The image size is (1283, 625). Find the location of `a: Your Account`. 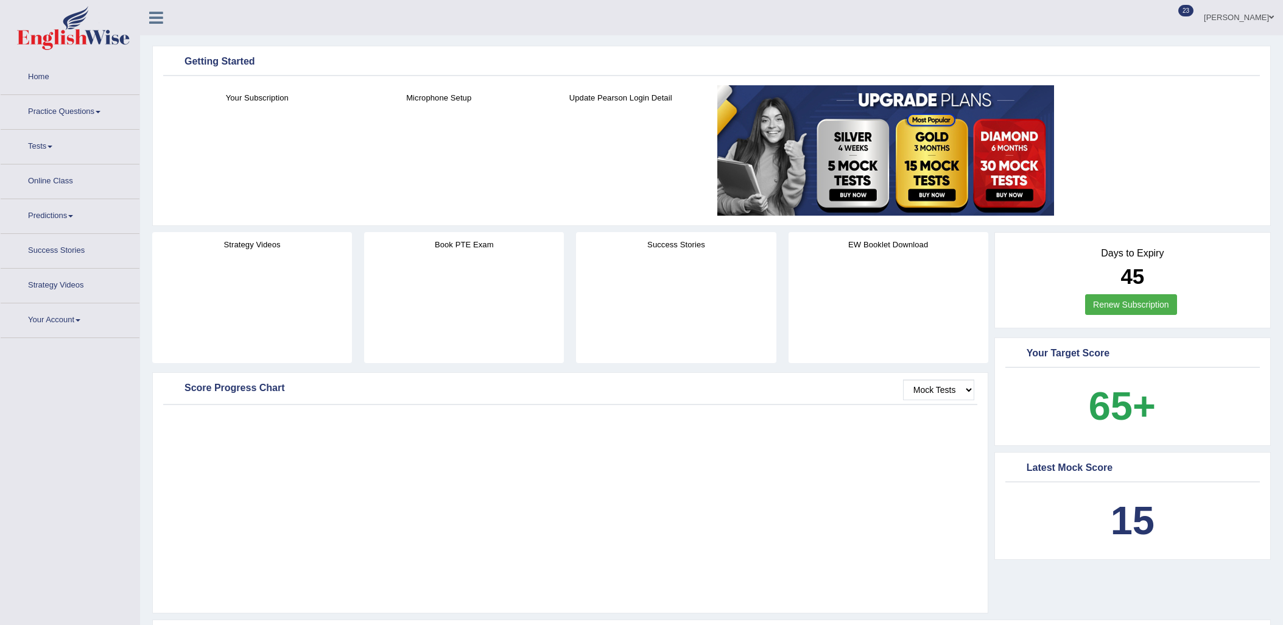

a: Your Account is located at coordinates (70, 319).